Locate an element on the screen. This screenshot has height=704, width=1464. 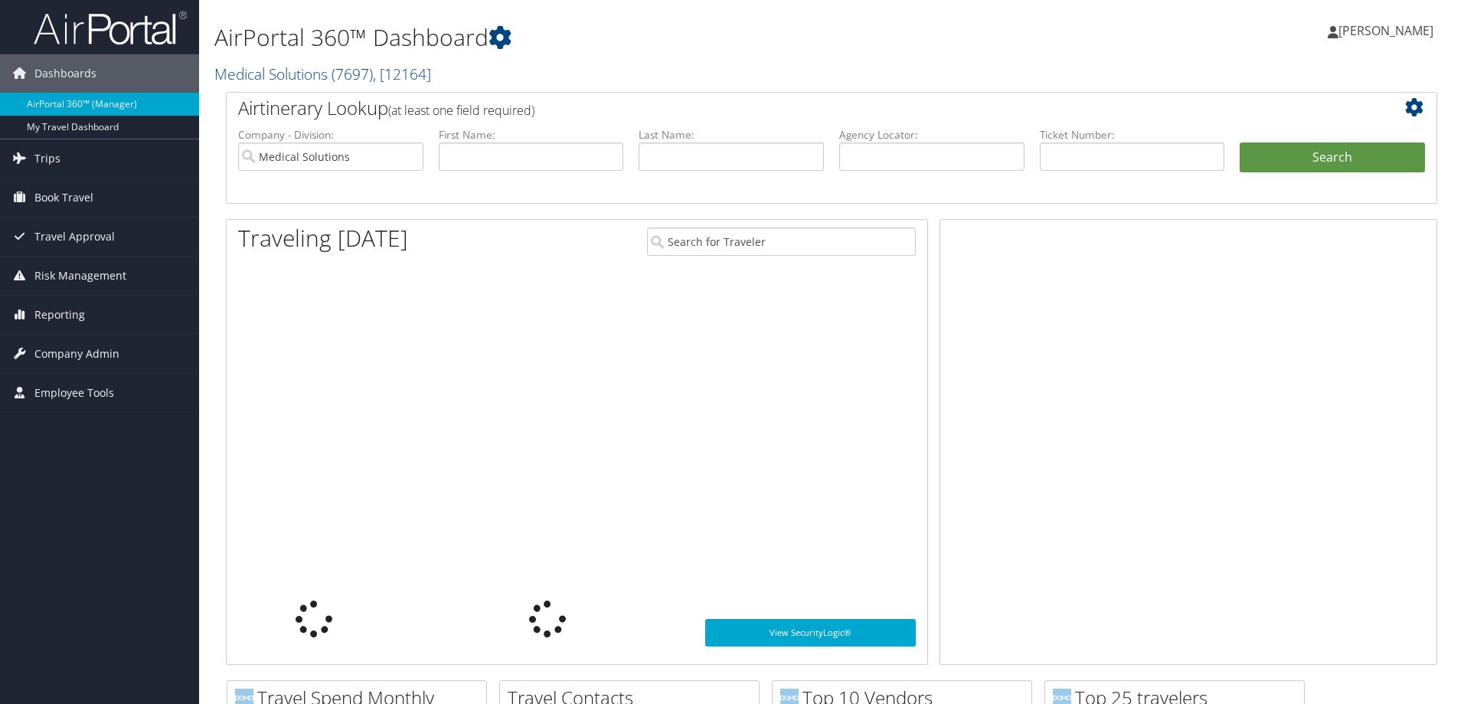
span: Company Admin is located at coordinates (77, 354).